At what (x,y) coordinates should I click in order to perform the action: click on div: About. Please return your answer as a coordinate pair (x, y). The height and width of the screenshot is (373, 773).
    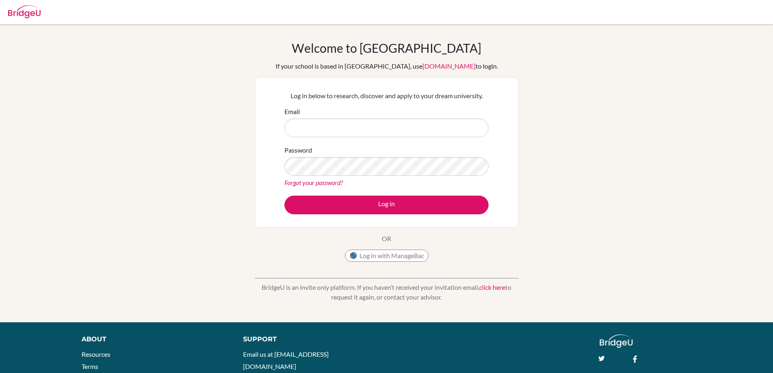
    Looking at the image, I should click on (153, 339).